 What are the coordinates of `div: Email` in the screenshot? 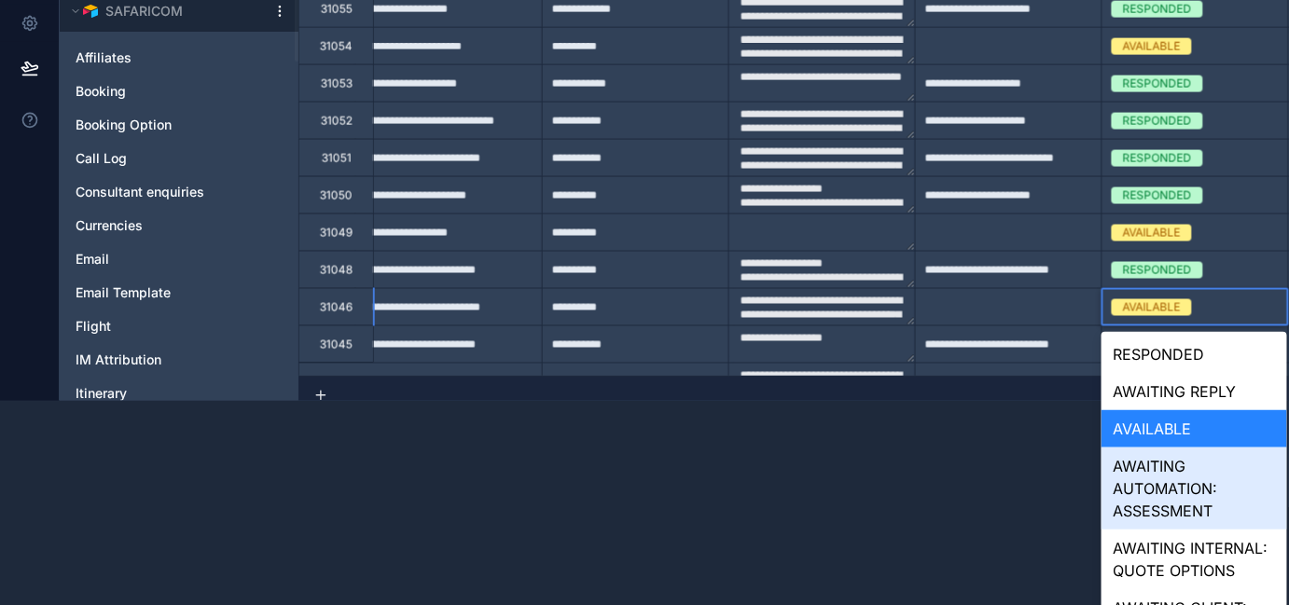 It's located at (179, 259).